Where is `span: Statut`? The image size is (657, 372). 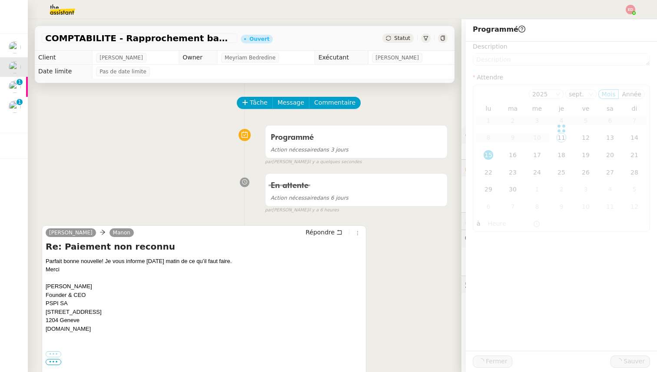 span: Statut is located at coordinates (402, 38).